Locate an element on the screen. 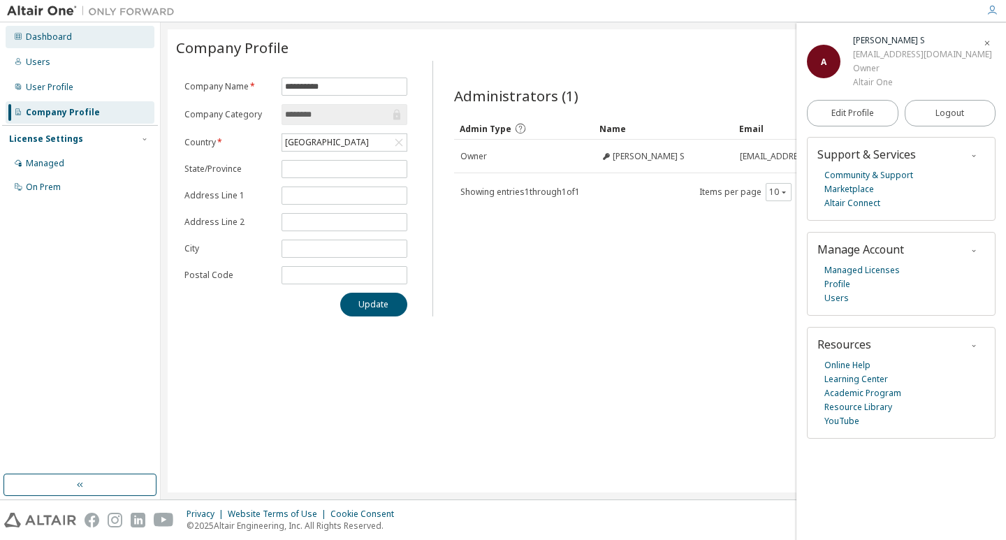 This screenshot has width=1006, height=540. div: User Profile is located at coordinates (50, 87).